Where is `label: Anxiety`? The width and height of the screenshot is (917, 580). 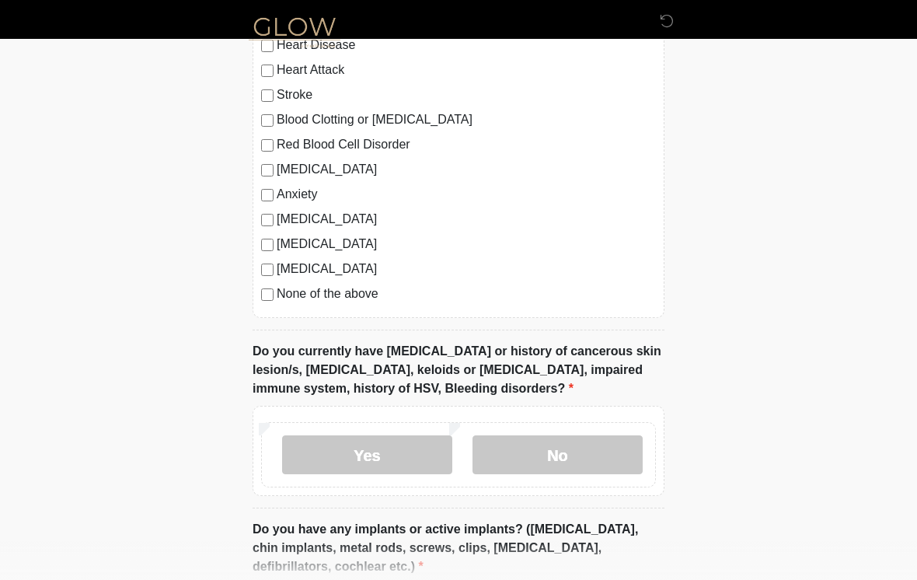
label: Anxiety is located at coordinates (466, 194).